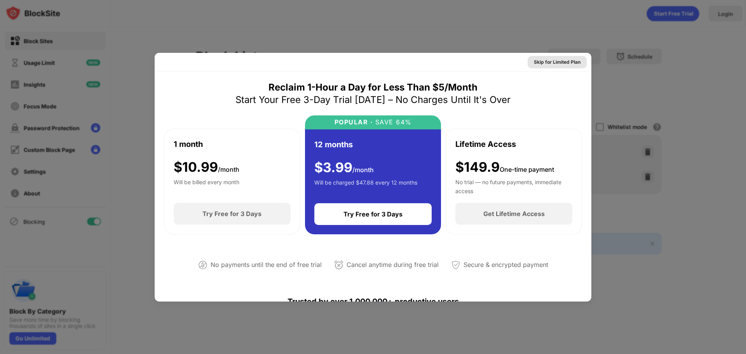 This screenshot has height=354, width=746. What do you see at coordinates (557, 62) in the screenshot?
I see `div: Skip for Limited Plan` at bounding box center [557, 62].